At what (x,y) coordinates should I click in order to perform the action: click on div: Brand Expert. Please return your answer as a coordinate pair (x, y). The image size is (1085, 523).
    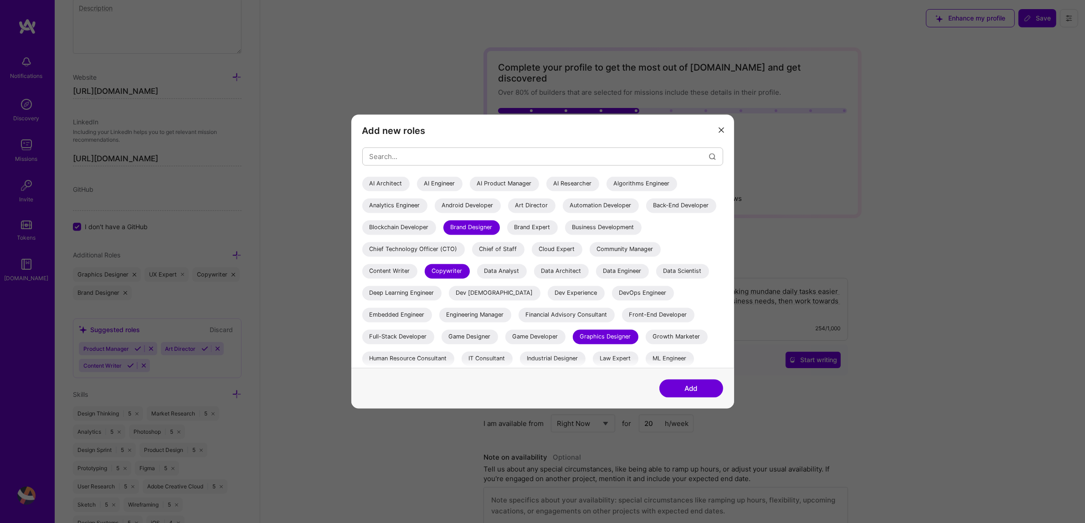
    Looking at the image, I should click on (532, 228).